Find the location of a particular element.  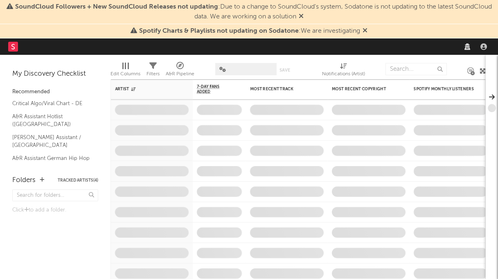

div: Recommended is located at coordinates (55, 92).